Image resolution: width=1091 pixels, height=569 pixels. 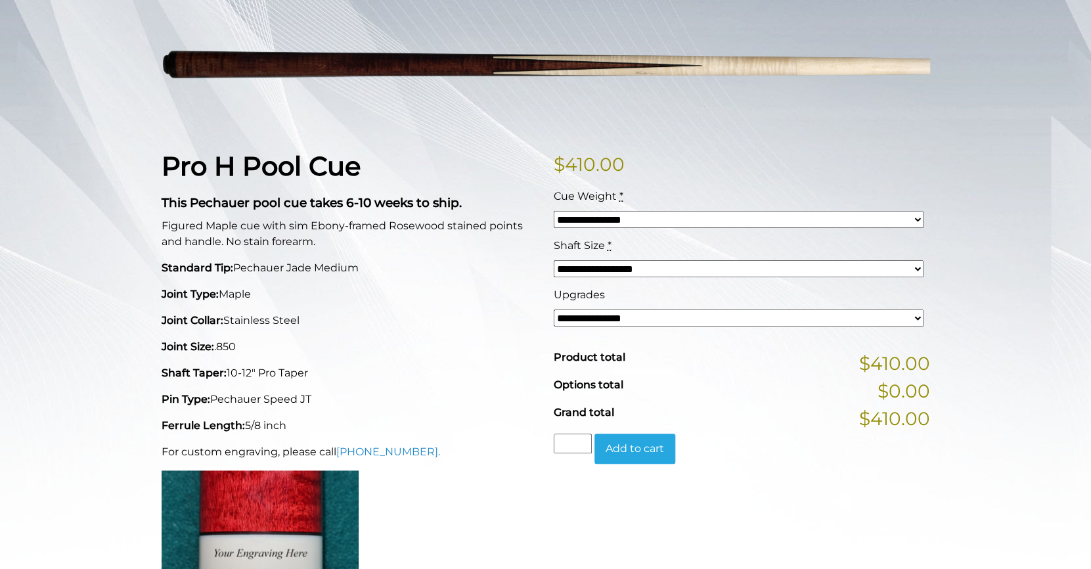 I want to click on strong: Joint Type:, so click(x=190, y=294).